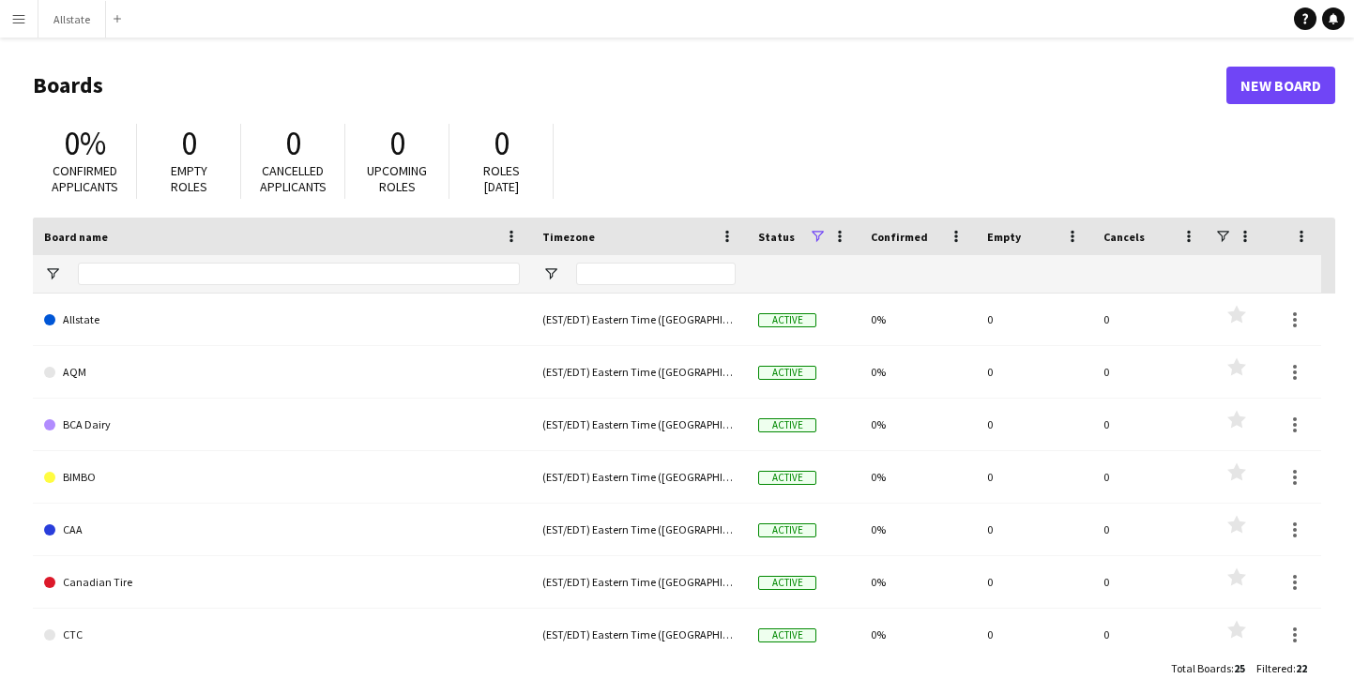 The height and width of the screenshot is (694, 1354). I want to click on span: 0%, so click(84, 144).